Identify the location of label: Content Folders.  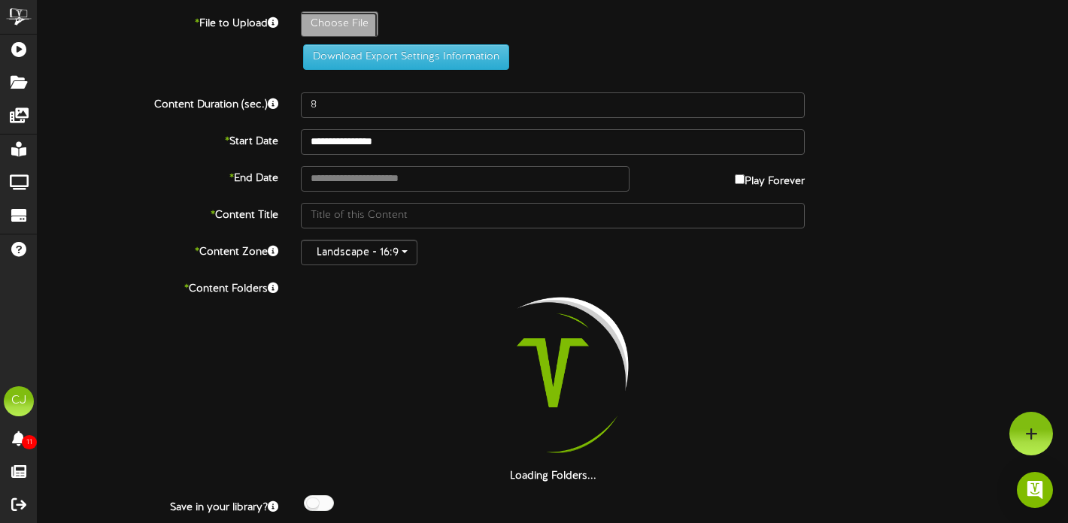
(158, 286).